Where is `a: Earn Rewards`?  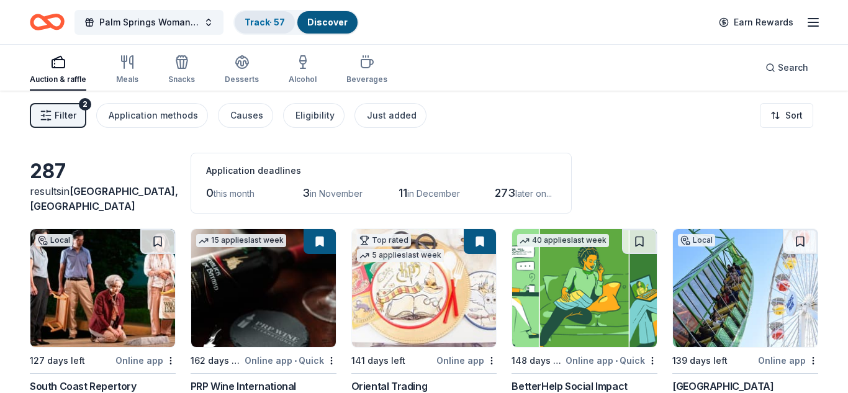 a: Earn Rewards is located at coordinates (756, 22).